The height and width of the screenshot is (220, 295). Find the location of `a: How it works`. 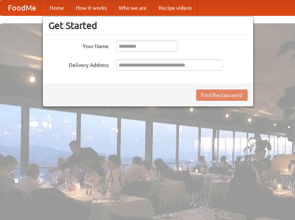

a: How it works is located at coordinates (91, 8).